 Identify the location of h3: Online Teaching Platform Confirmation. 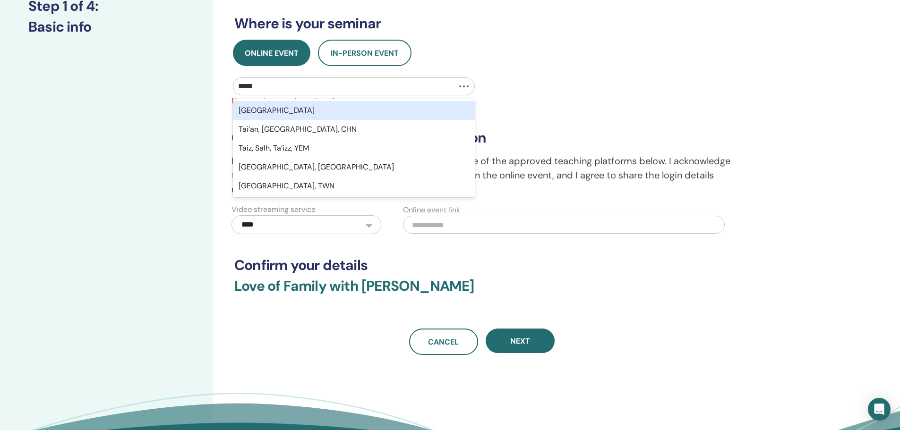
(482, 138).